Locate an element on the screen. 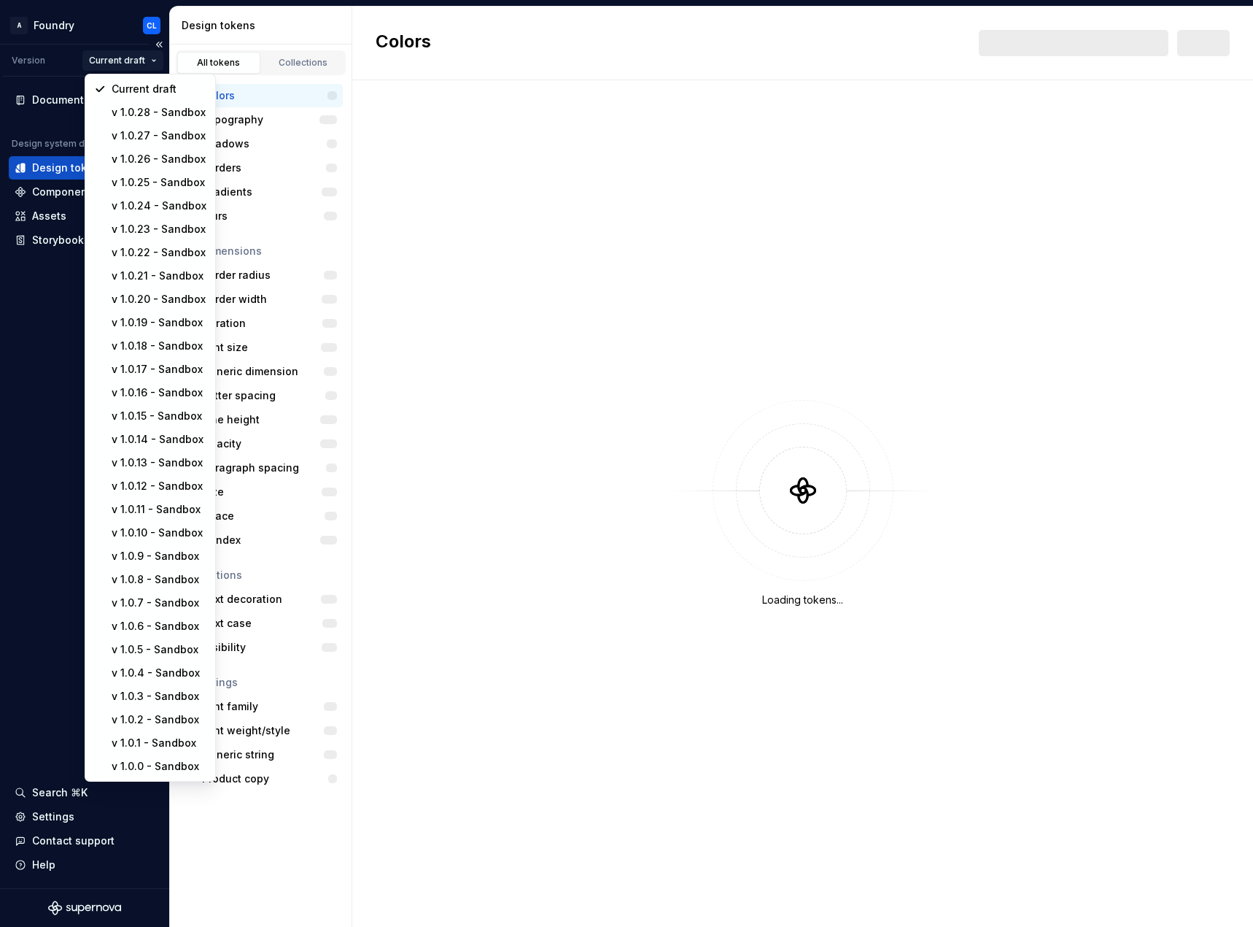  div: v 1.0.0 - Sandbox is located at coordinates (159, 766).